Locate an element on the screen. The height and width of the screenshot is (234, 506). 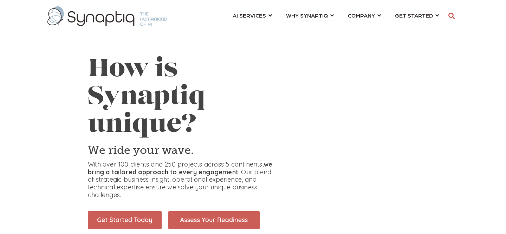
span: COMPANY is located at coordinates (361, 15).